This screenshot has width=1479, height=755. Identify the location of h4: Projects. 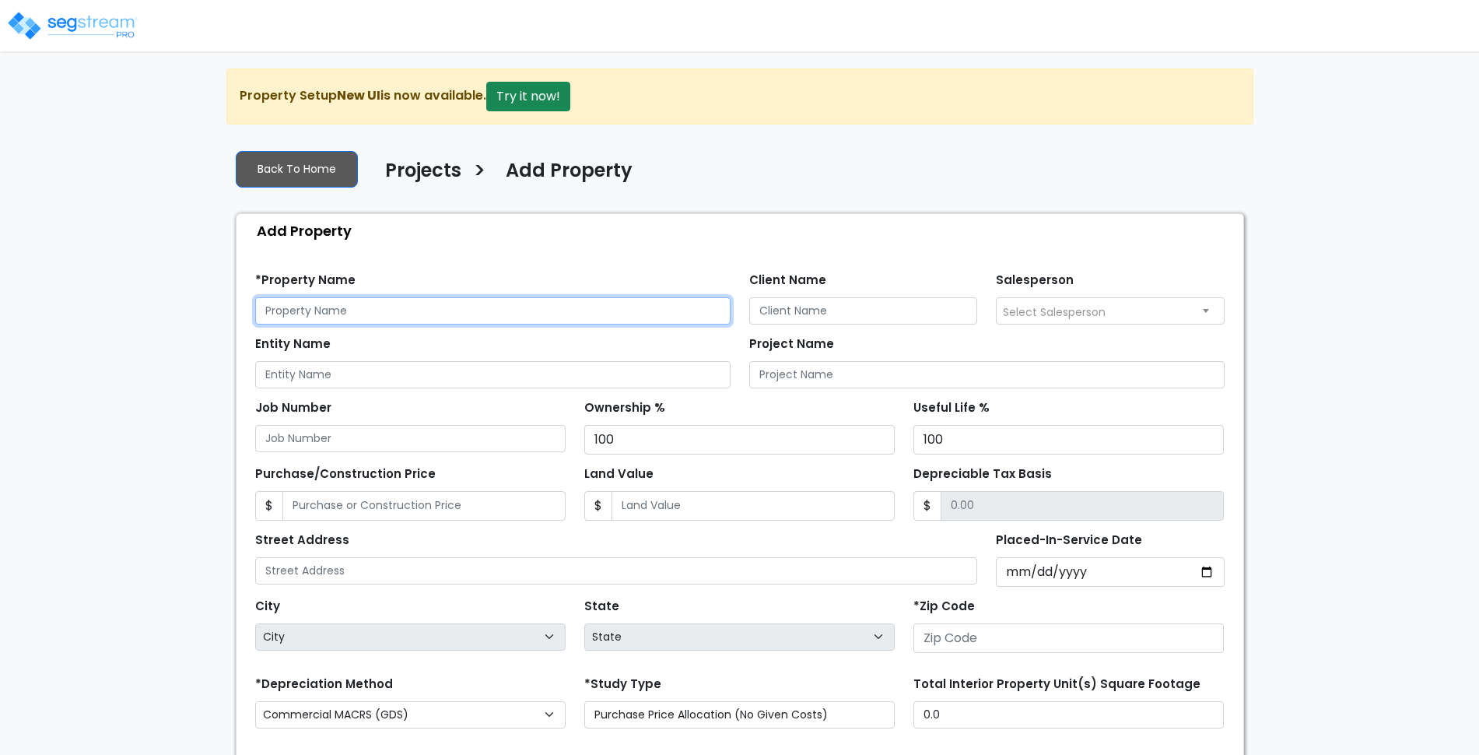
(423, 173).